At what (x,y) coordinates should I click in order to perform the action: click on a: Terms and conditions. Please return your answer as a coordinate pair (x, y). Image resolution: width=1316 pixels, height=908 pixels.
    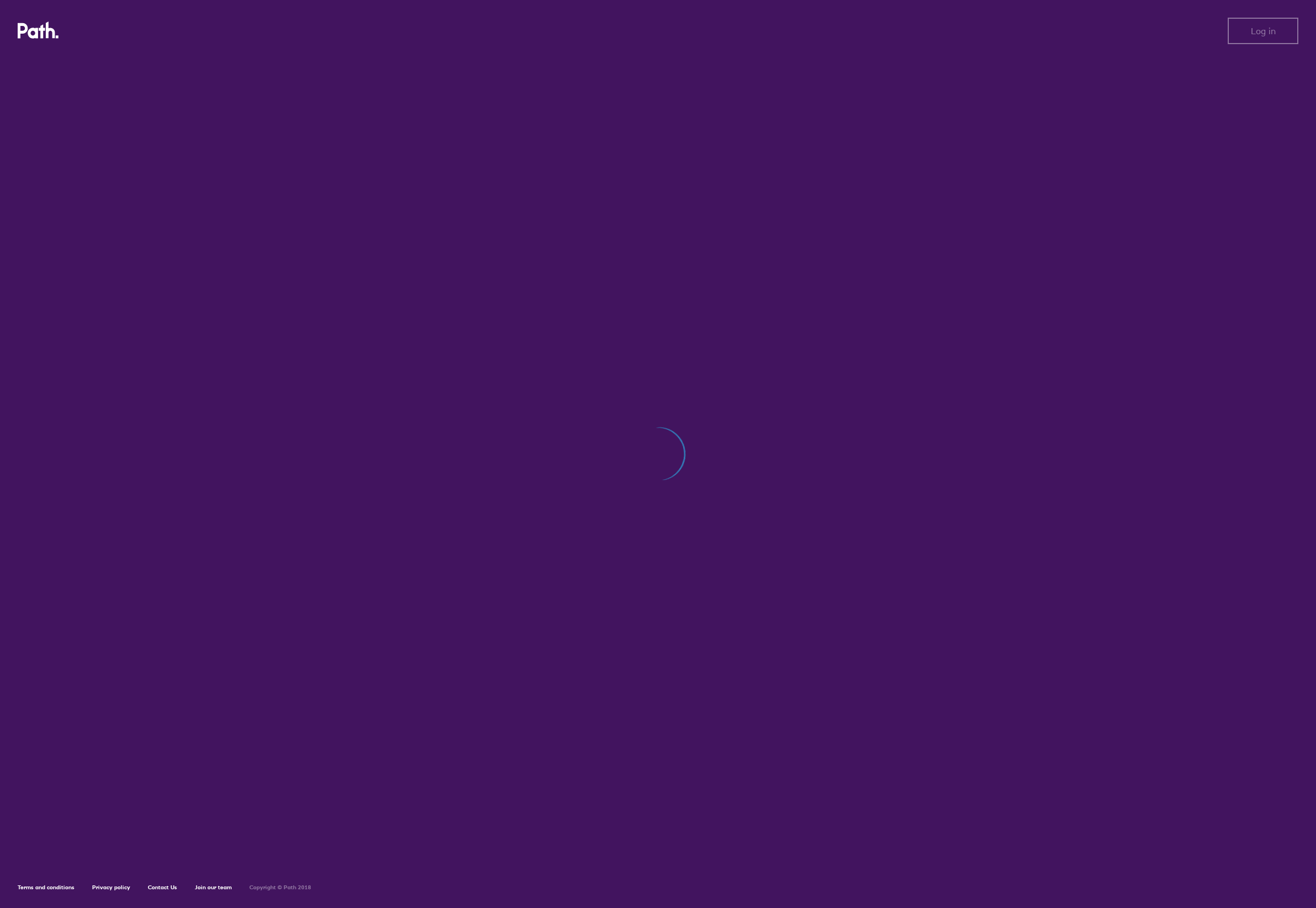
    Looking at the image, I should click on (45, 887).